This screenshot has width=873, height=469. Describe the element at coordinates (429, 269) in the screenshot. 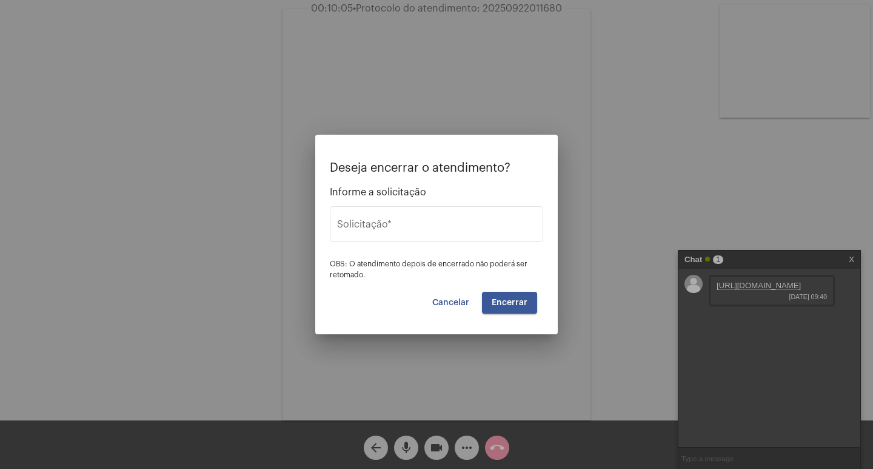

I see `span: OBS: O atendimento depois de encerrado não poderá ser retomado.` at that location.